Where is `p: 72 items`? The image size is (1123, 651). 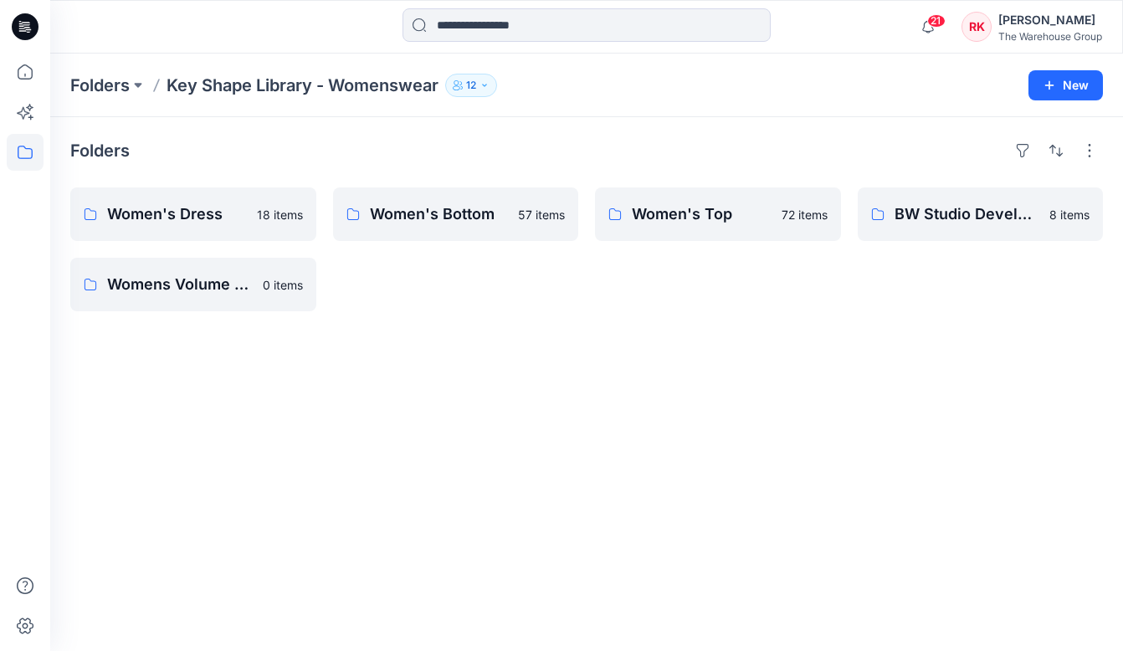 p: 72 items is located at coordinates (804, 214).